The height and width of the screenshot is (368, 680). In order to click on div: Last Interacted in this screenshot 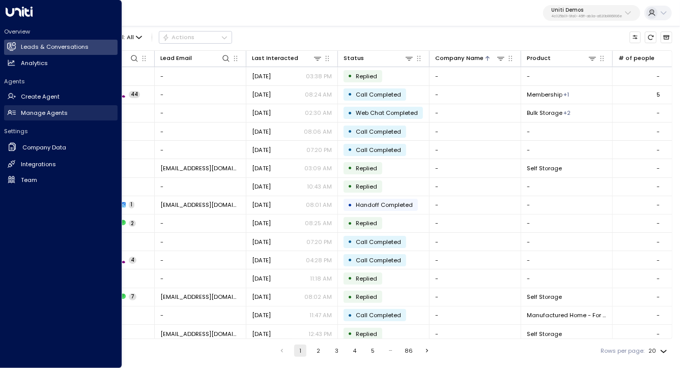, I will do `click(275, 58)`.